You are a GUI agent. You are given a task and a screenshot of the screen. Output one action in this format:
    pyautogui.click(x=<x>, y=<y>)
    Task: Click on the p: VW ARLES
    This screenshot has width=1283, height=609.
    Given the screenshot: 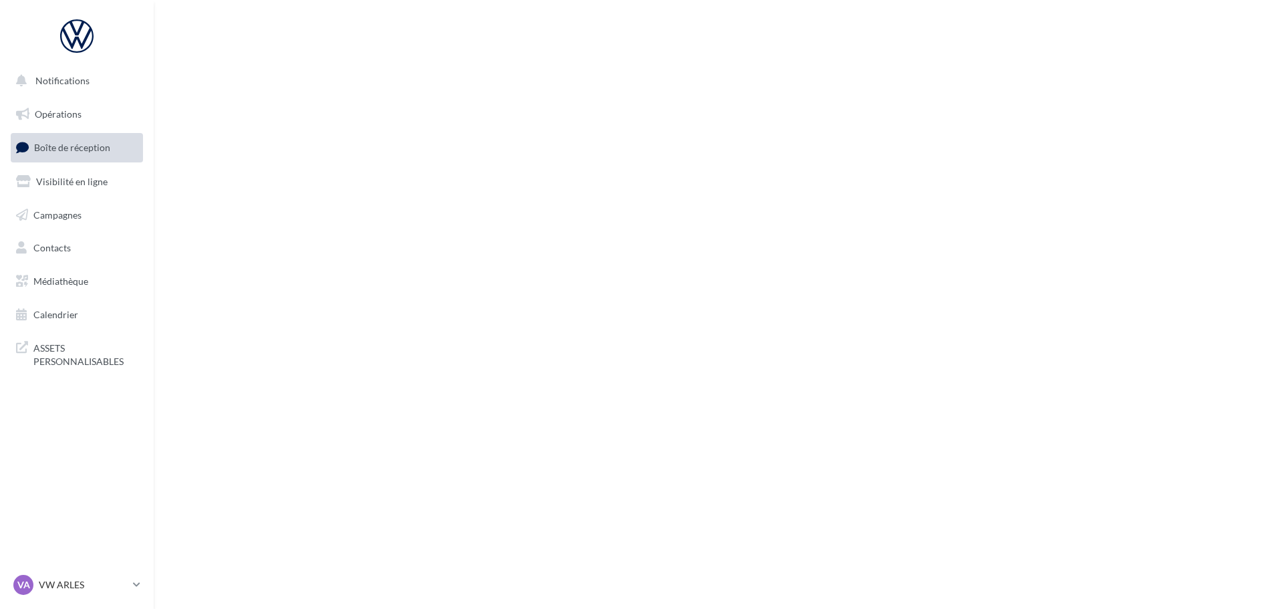 What is the action you would take?
    pyautogui.click(x=83, y=585)
    